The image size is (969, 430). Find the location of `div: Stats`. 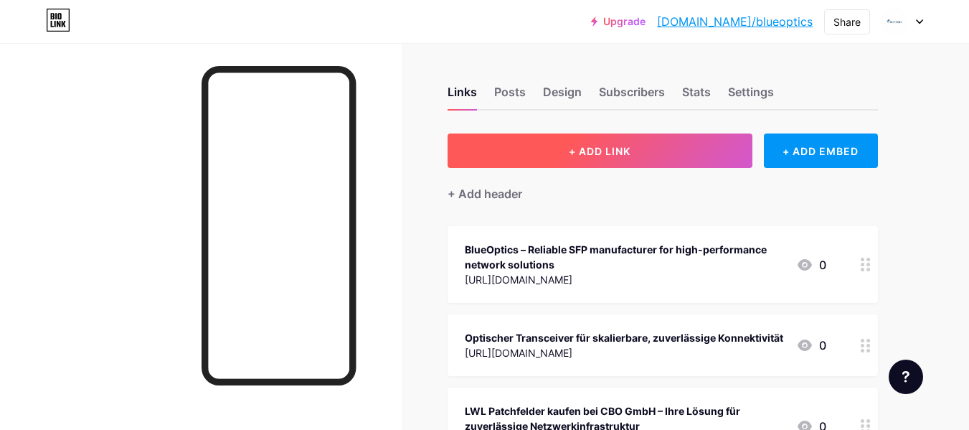

div: Stats is located at coordinates (697, 96).